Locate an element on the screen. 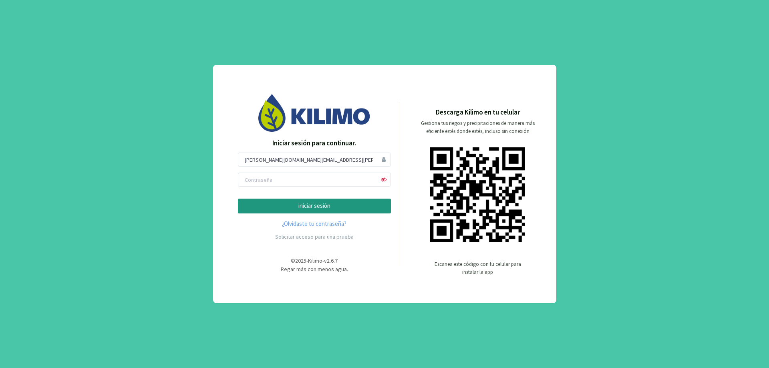  img: Image is located at coordinates (315, 113).